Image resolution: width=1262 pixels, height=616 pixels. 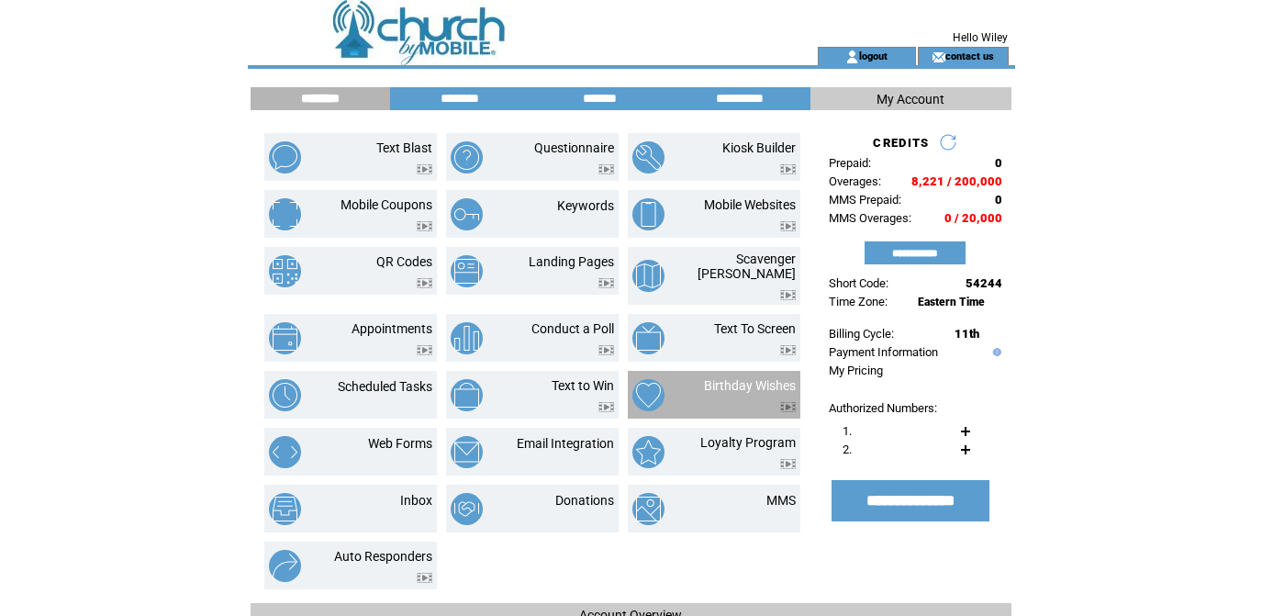 What do you see at coordinates (951, 302) in the screenshot?
I see `span: Eastern Time` at bounding box center [951, 302].